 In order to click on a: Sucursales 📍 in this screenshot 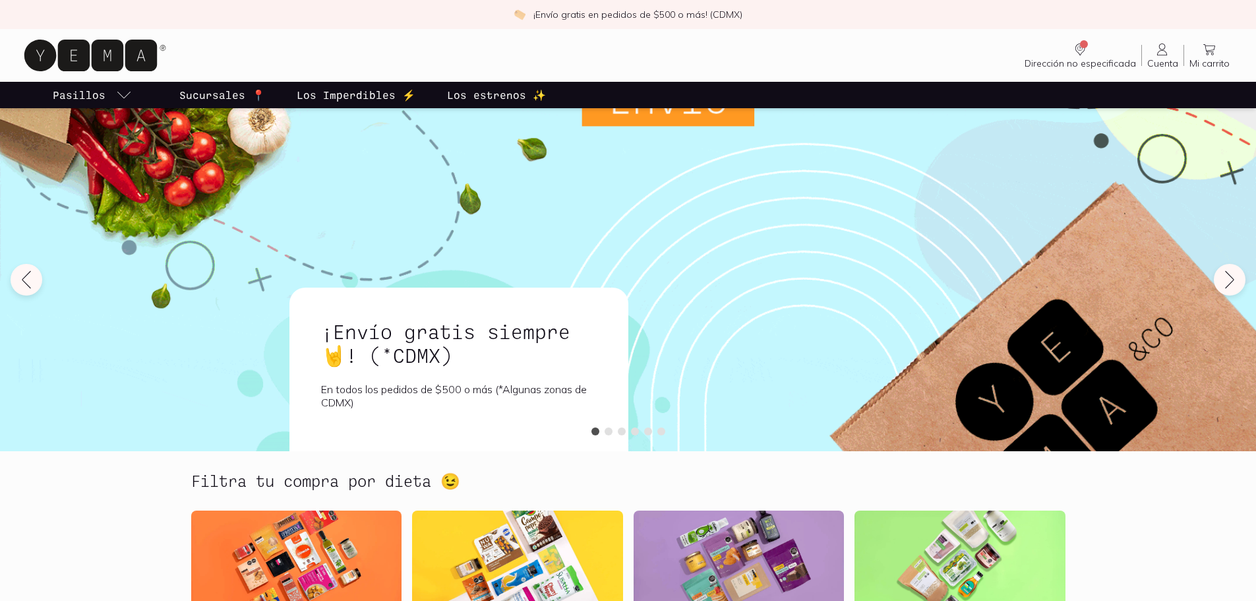, I will do `click(222, 95)`.